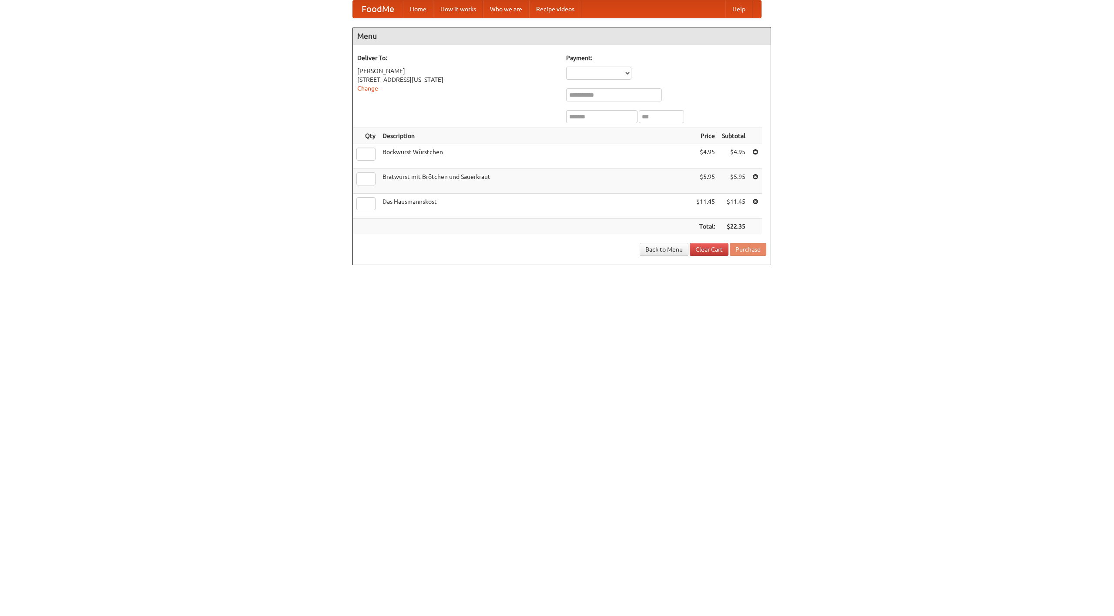 This screenshot has height=616, width=1114. Describe the element at coordinates (706, 226) in the screenshot. I see `th: Total:` at that location.